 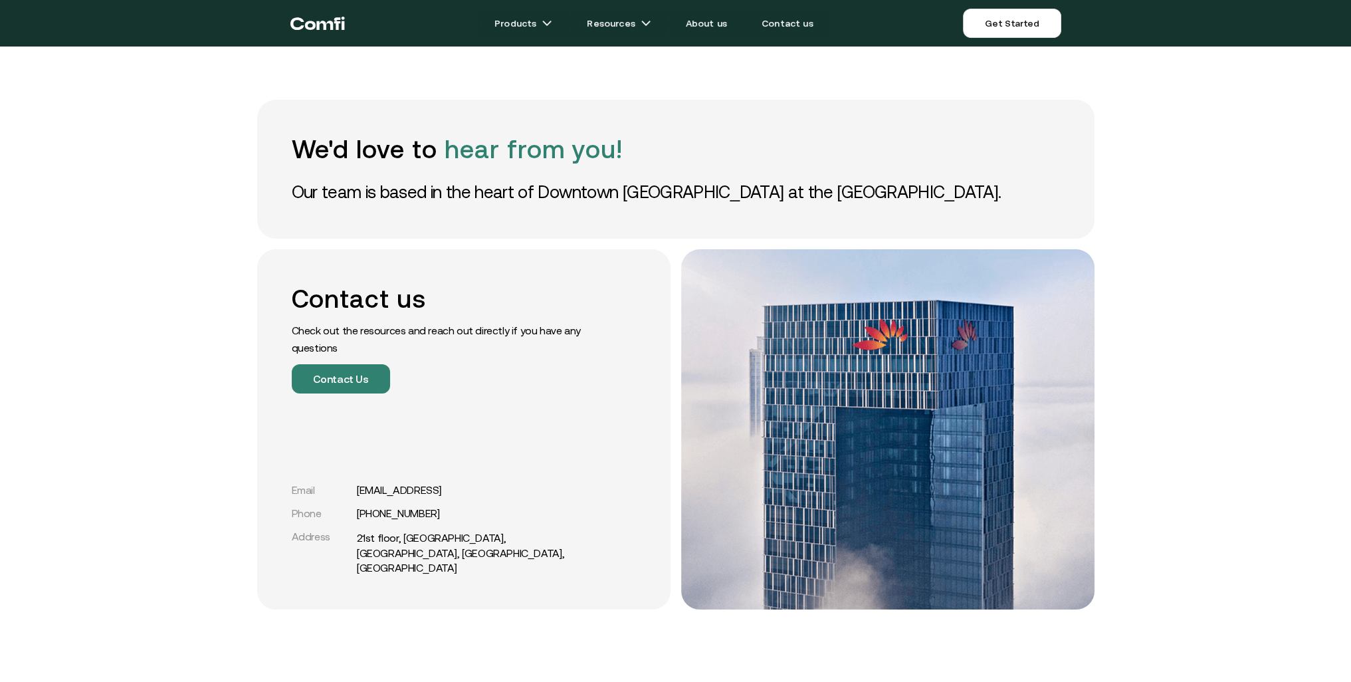 I want to click on a: Return to the top of the Comfi home page, so click(x=318, y=23).